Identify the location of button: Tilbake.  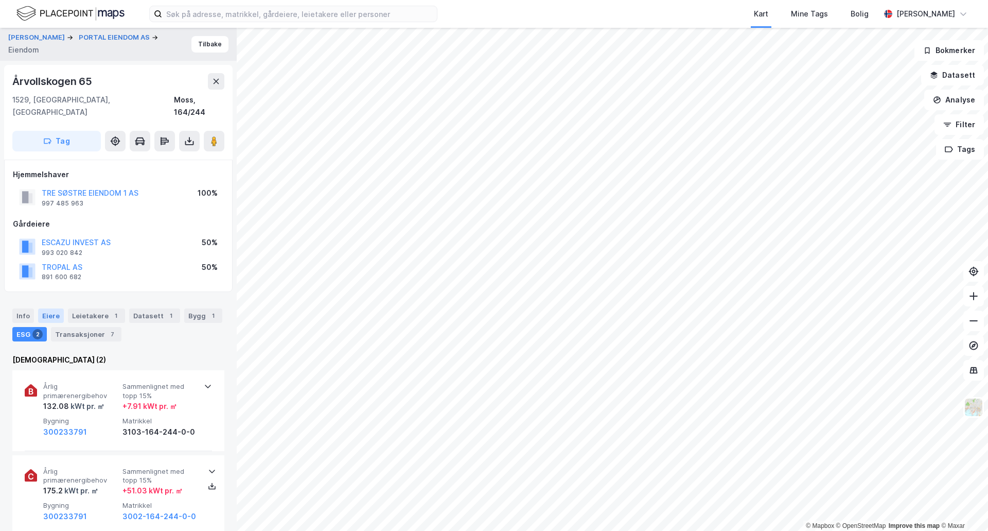
(210, 44).